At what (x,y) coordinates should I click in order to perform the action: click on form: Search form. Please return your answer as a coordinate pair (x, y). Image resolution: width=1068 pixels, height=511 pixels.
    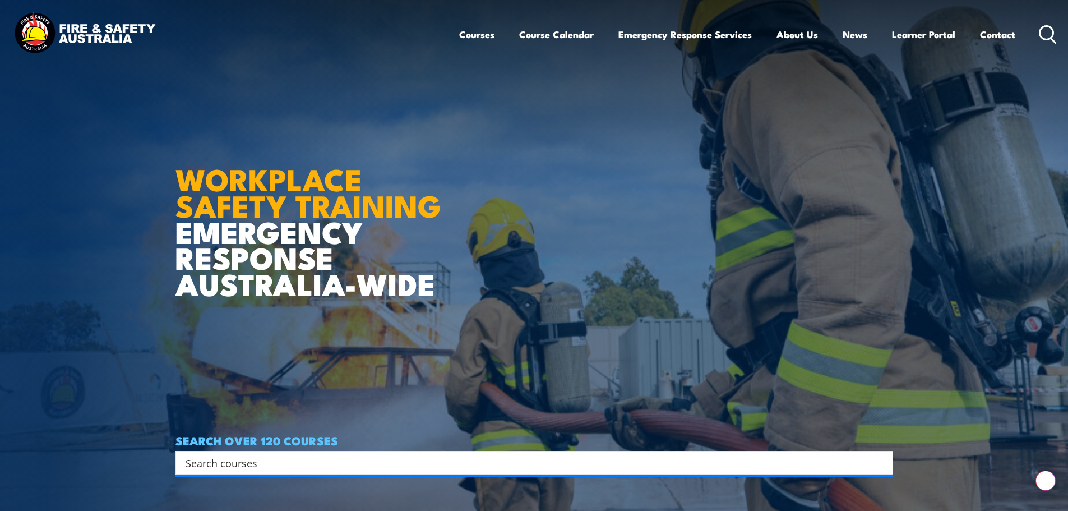
    Looking at the image, I should click on (529, 462).